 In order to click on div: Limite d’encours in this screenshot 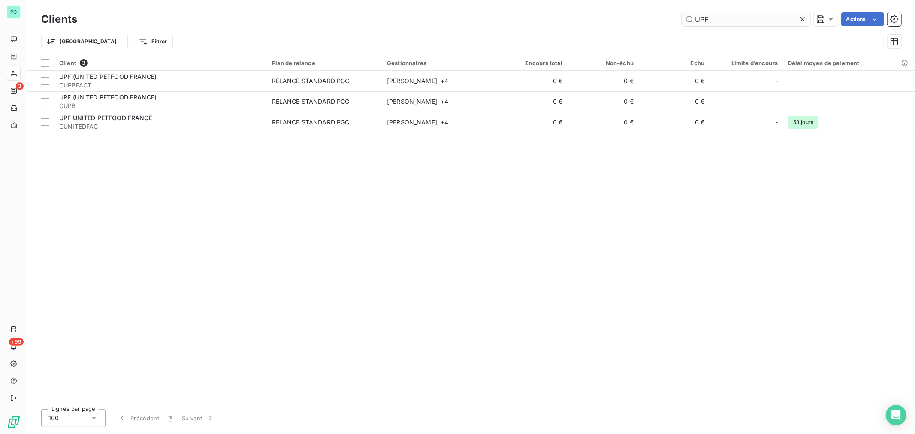, I will do `click(746, 63)`.